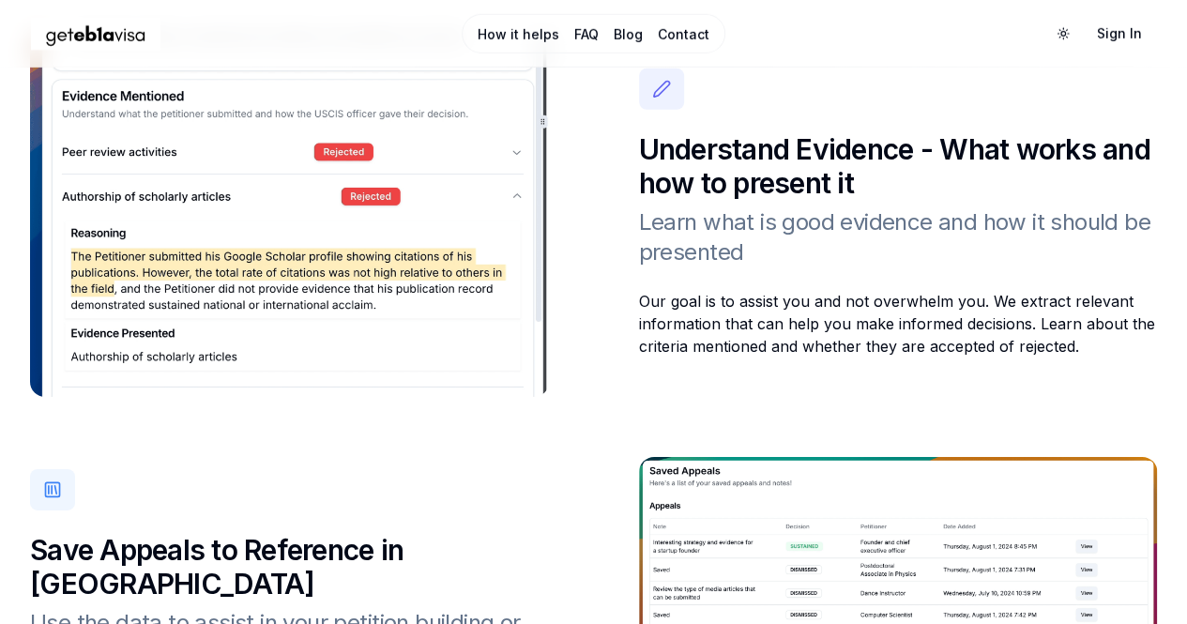 Image resolution: width=1187 pixels, height=624 pixels. I want to click on h2: Understand Evidence - What works and how to present it, so click(898, 170).